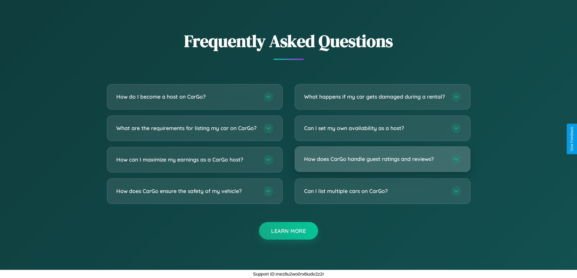 The height and width of the screenshot is (278, 577). Describe the element at coordinates (187, 97) in the screenshot. I see `h3: How do I become a host on CarGo?` at that location.